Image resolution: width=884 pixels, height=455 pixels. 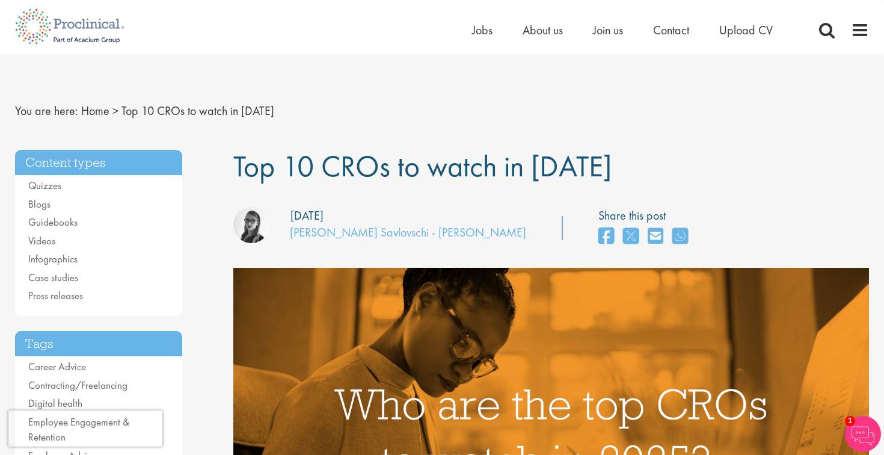 What do you see at coordinates (850, 421) in the screenshot?
I see `span: 1` at bounding box center [850, 421].